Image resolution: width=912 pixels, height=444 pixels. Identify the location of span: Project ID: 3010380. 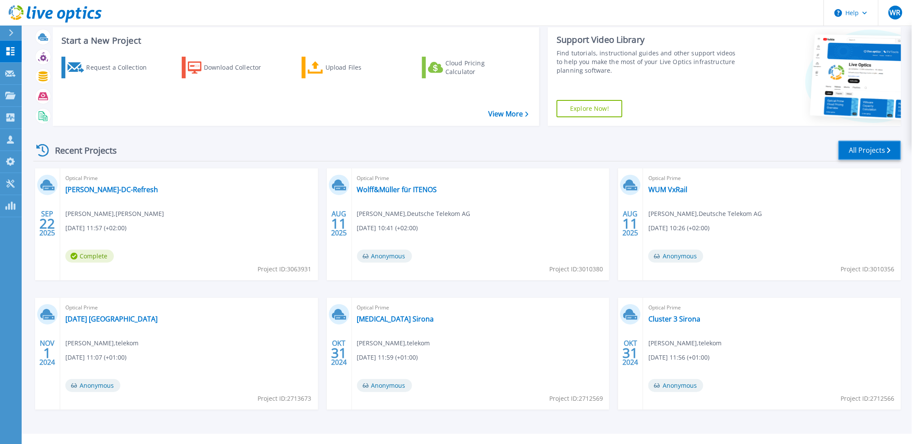
(576, 269).